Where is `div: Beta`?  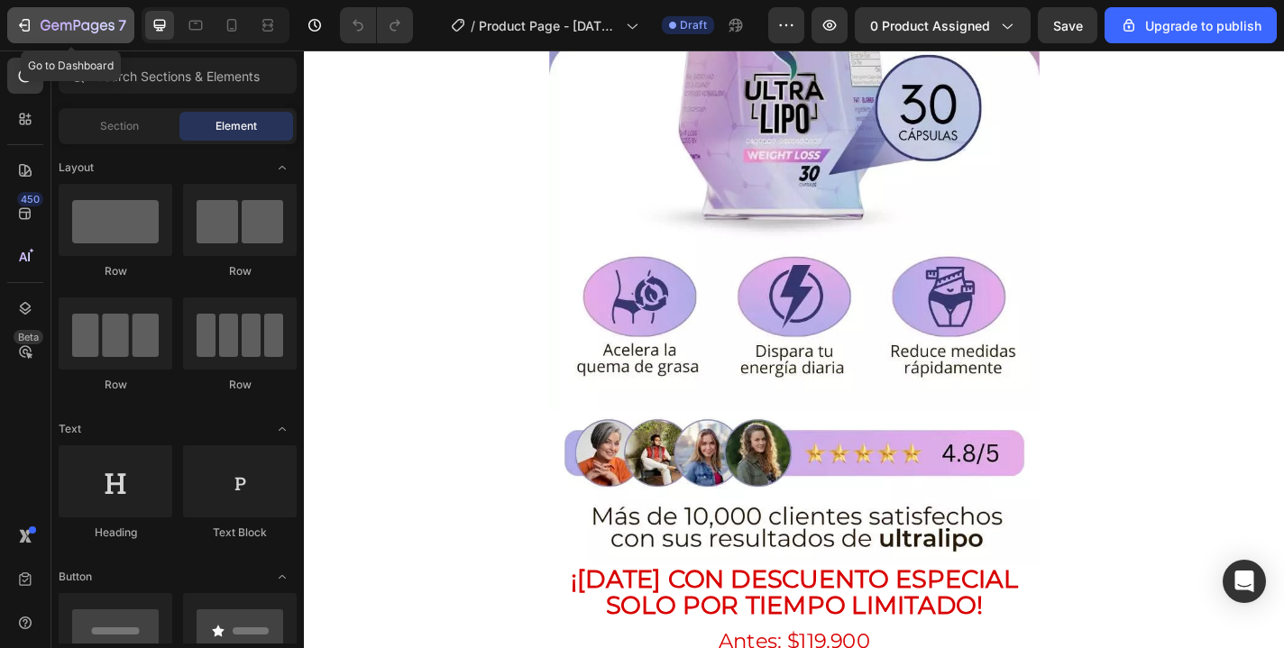
div: Beta is located at coordinates (28, 337).